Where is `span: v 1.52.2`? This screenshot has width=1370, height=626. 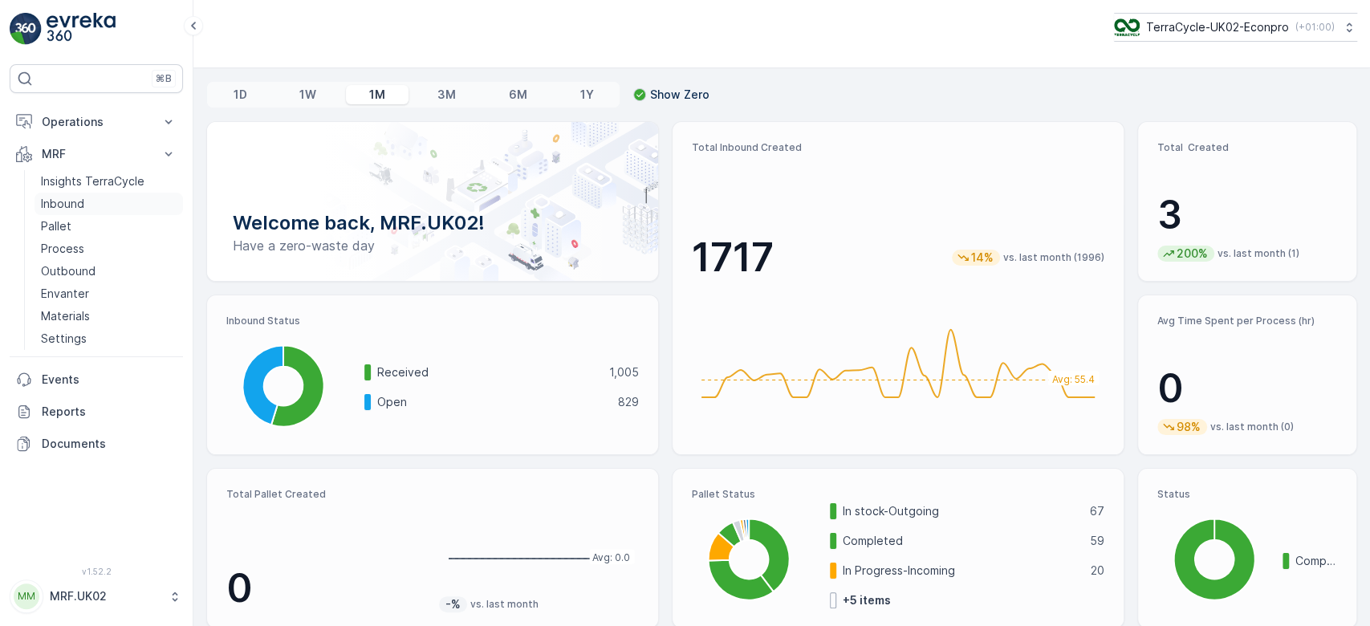 span: v 1.52.2 is located at coordinates (96, 572).